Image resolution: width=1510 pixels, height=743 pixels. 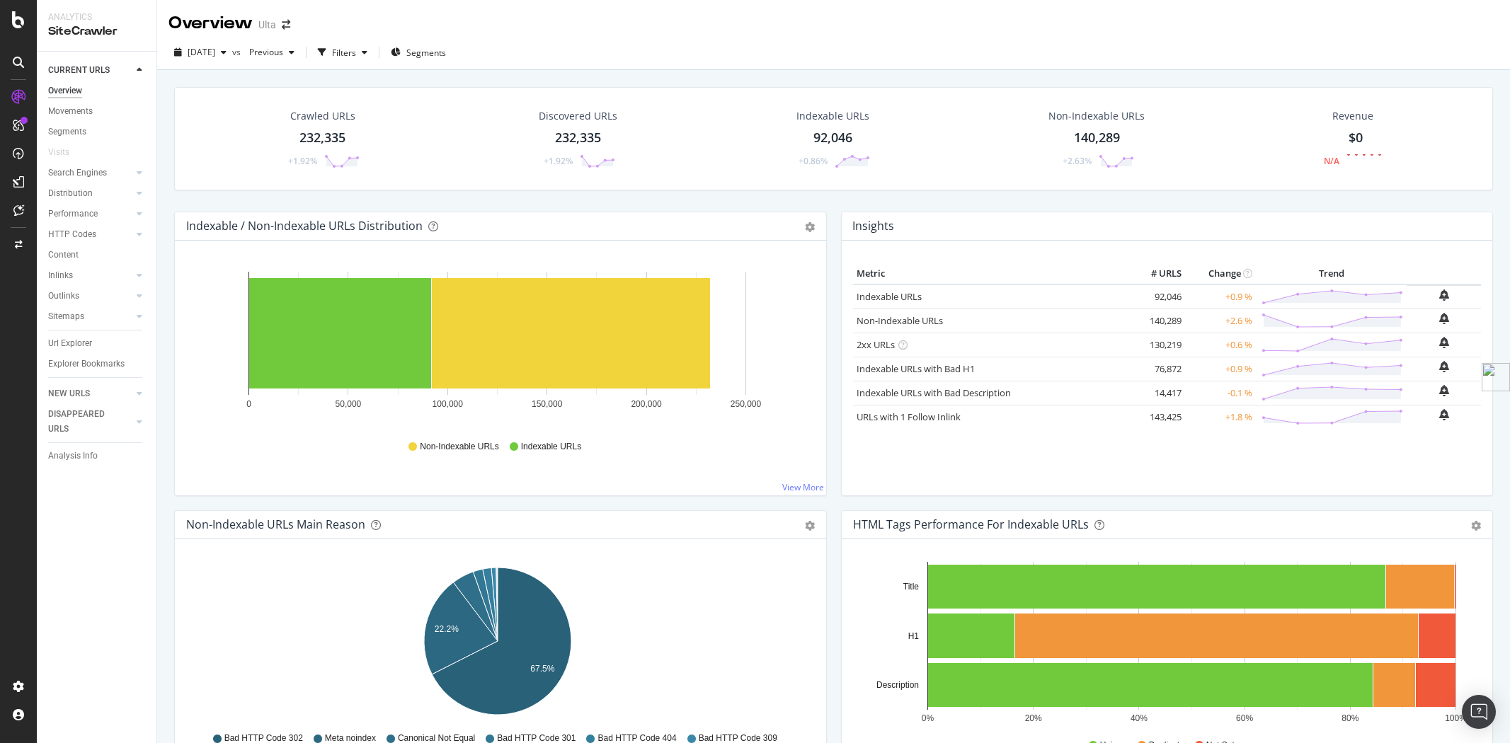 I want to click on text: 200,000, so click(x=646, y=404).